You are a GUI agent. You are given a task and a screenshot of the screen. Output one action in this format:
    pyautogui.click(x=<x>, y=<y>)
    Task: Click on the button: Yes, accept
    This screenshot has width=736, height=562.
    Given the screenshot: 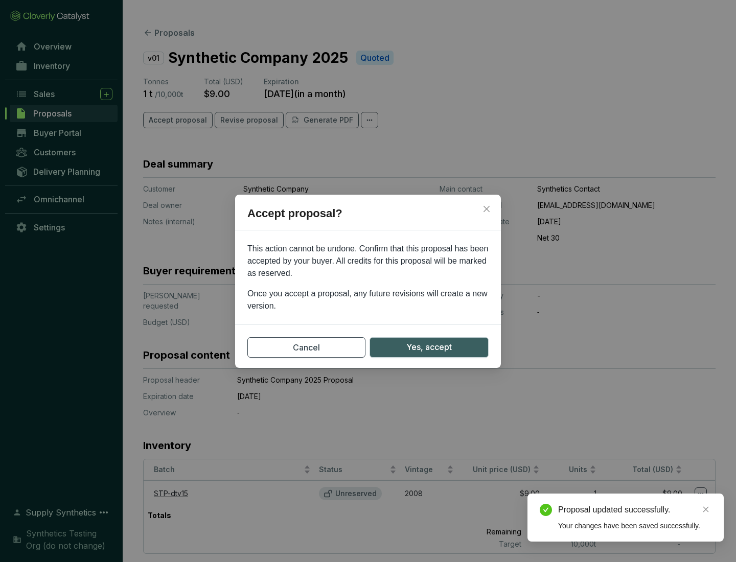 What is the action you would take?
    pyautogui.click(x=429, y=348)
    